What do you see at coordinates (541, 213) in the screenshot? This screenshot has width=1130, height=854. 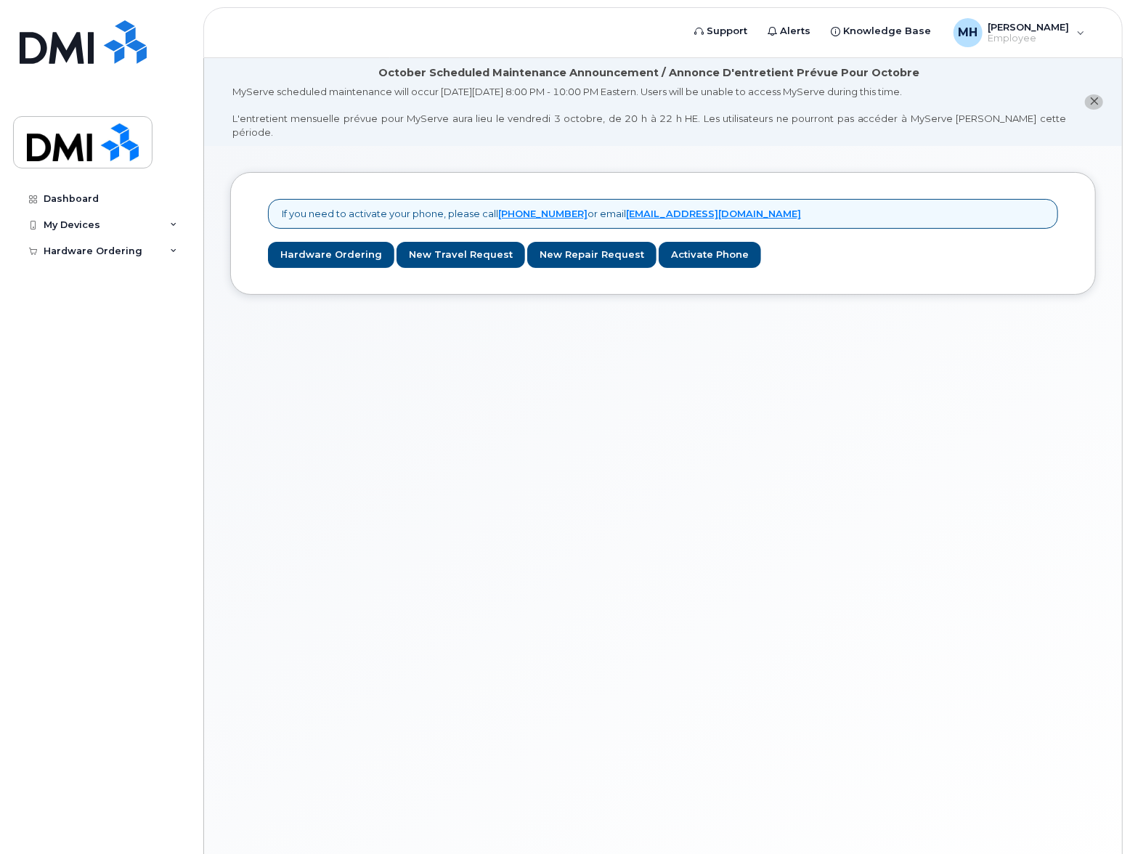 I see `p: If you need to activate your phone, please call or email` at bounding box center [541, 213].